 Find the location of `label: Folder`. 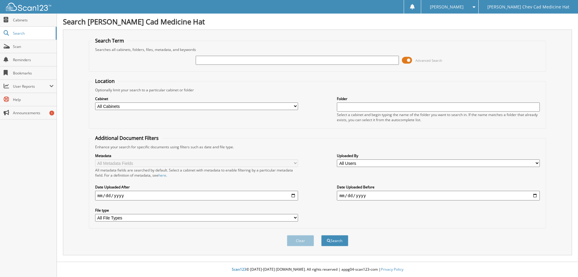

label: Folder is located at coordinates (439, 98).